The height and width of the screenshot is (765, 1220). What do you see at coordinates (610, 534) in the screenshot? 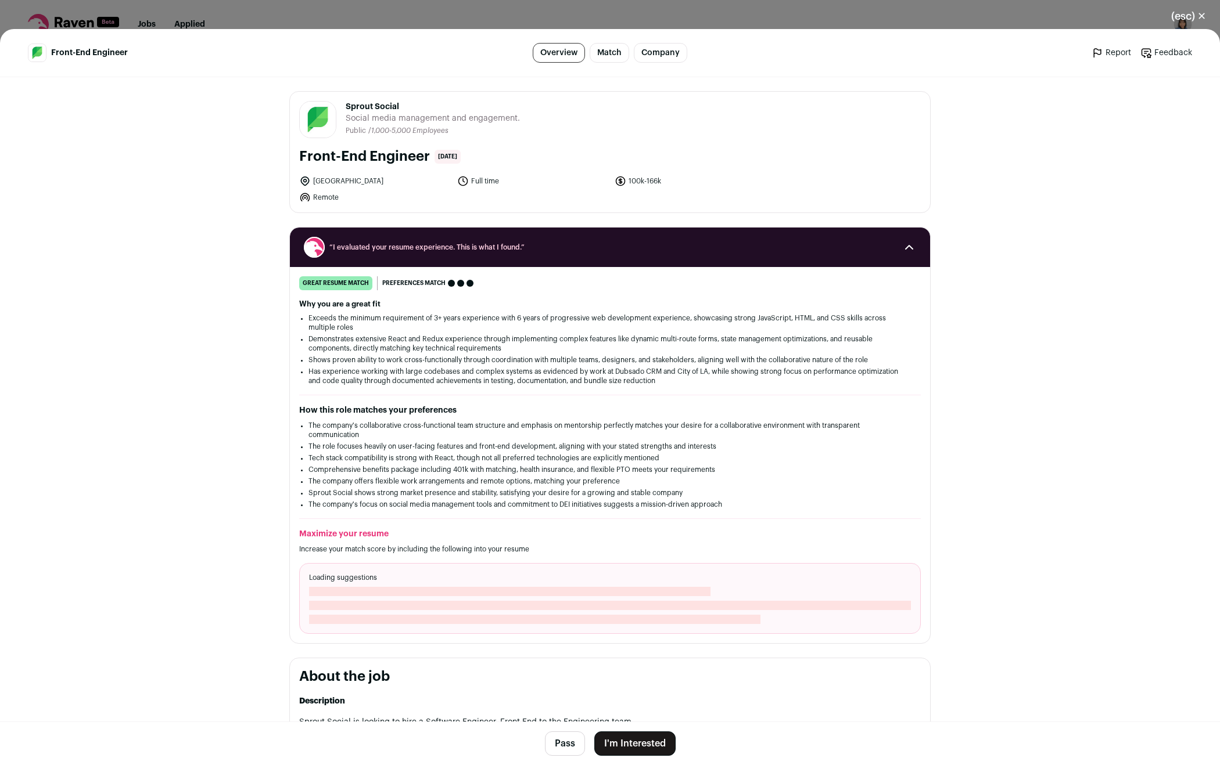
I see `h2: Maximize your resume` at bounding box center [610, 534].